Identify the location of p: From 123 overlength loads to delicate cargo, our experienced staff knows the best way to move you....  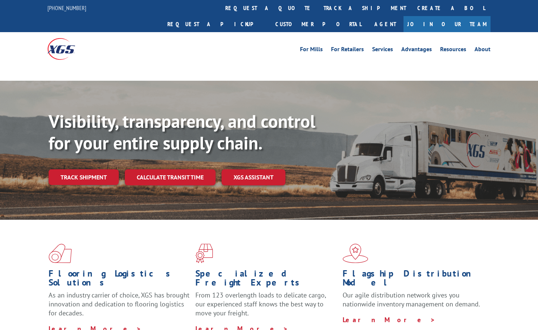
(266, 307).